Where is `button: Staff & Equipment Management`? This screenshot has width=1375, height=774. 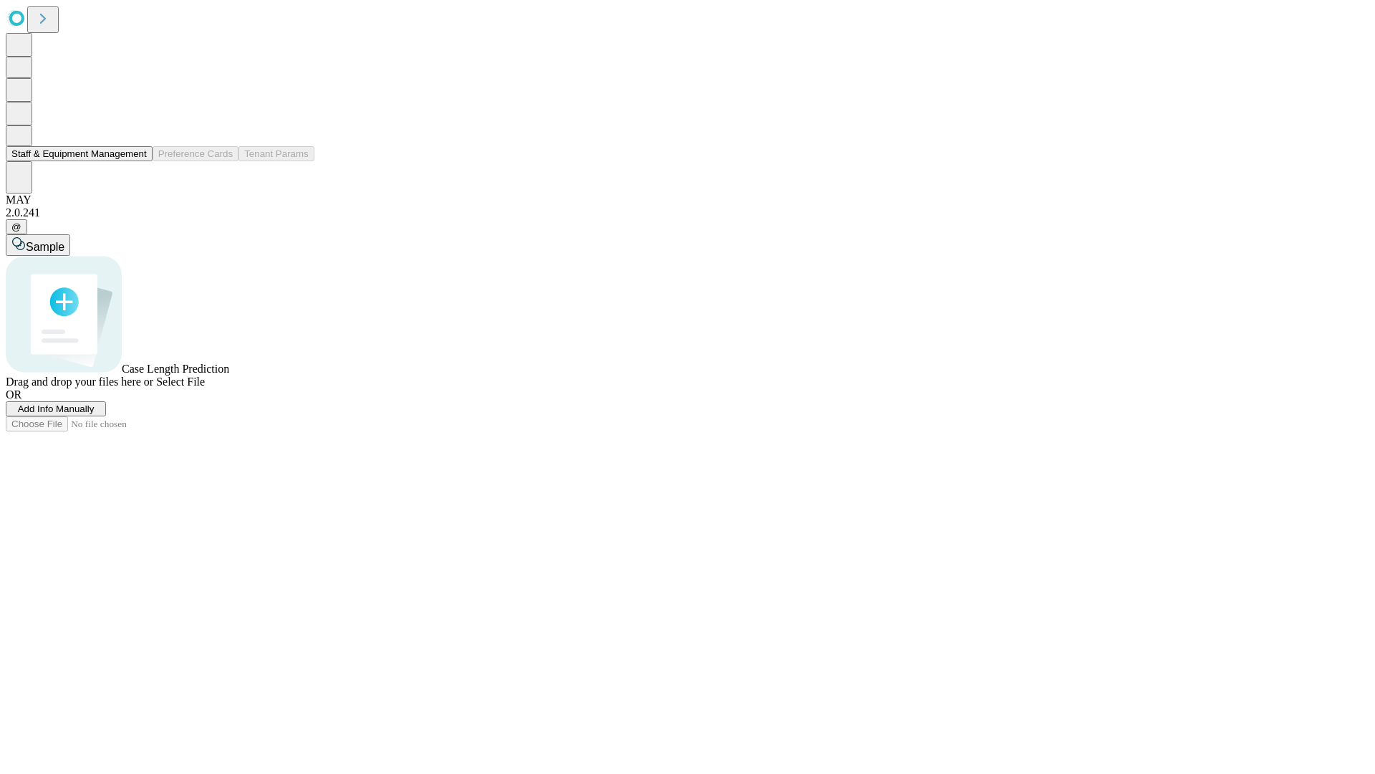 button: Staff & Equipment Management is located at coordinates (79, 153).